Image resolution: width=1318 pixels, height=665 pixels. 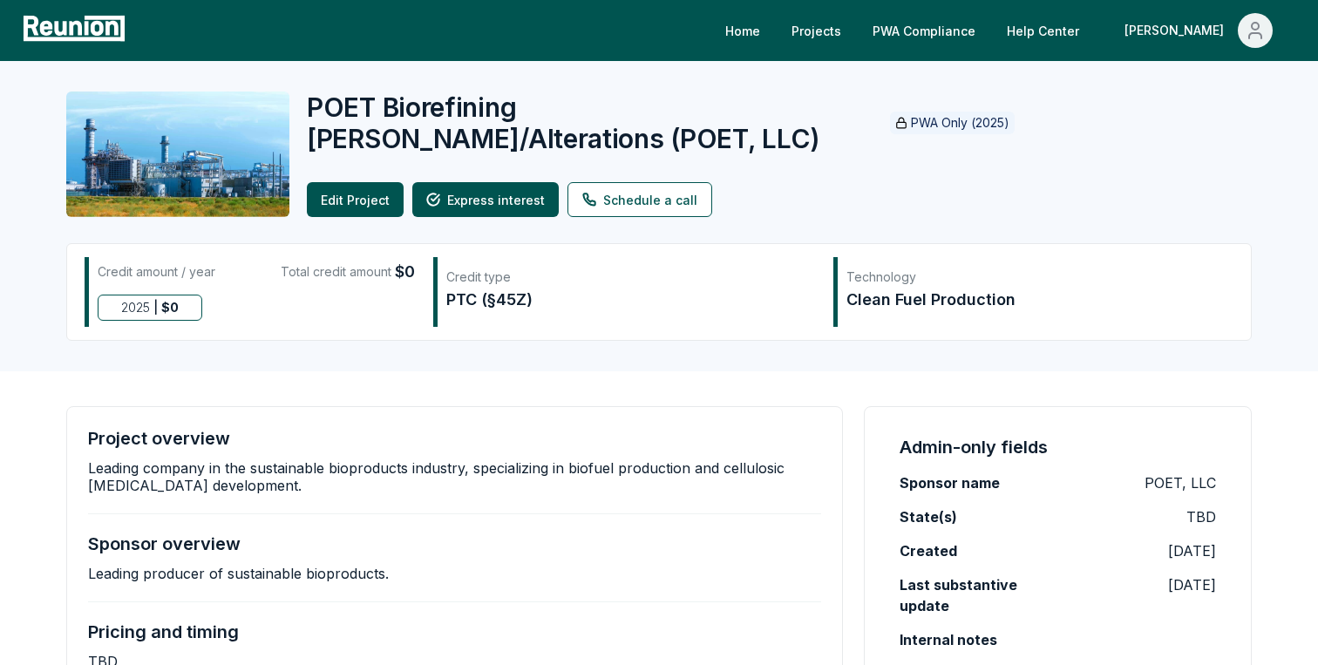 I want to click on h4: Admin-only fields, so click(x=974, y=447).